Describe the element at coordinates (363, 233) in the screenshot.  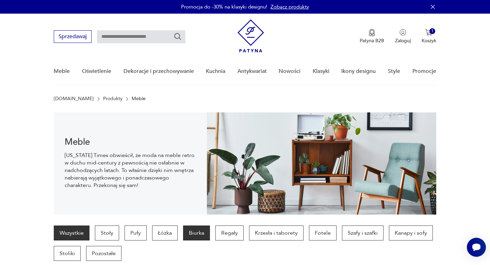
I see `p: Szafy i szafki` at that location.